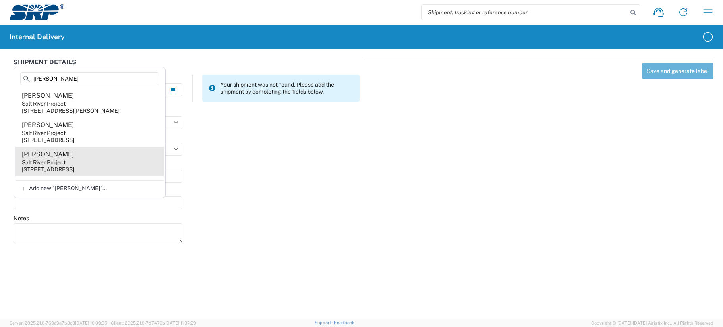 This screenshot has width=723, height=327. Describe the element at coordinates (37, 37) in the screenshot. I see `h2: Internal Delivery` at that location.